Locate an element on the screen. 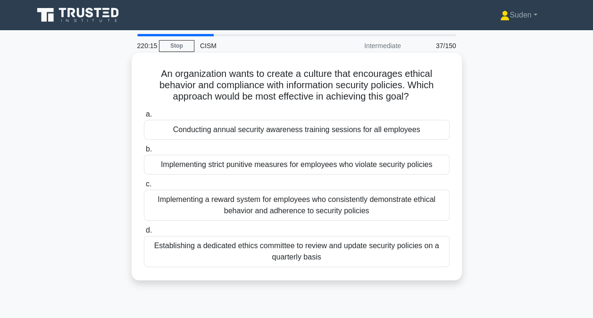 This screenshot has height=318, width=593. div: Conducting annual security awareness training sessions for all employees is located at coordinates (297, 130).